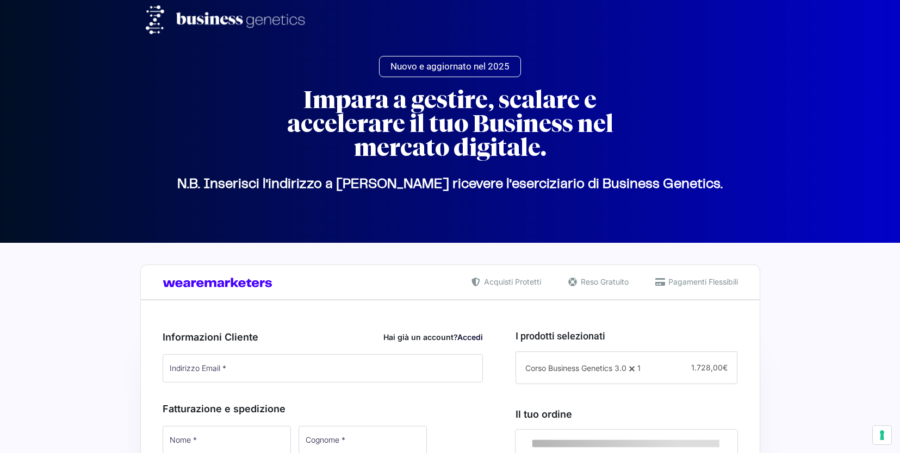 The height and width of the screenshot is (453, 900). I want to click on span: 1.728,00, so click(709, 368).